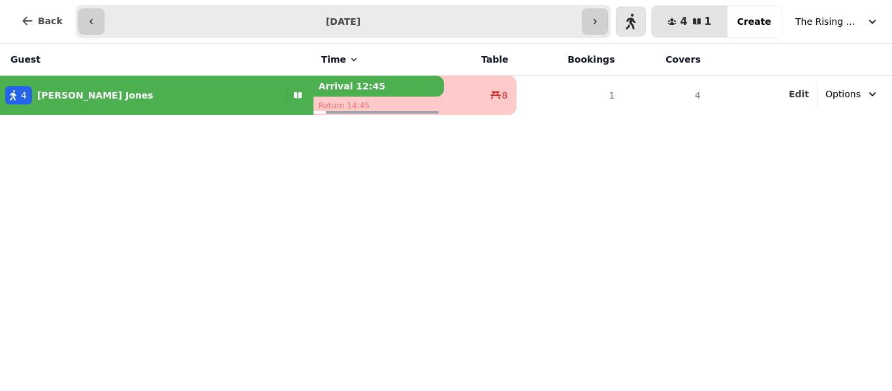 This screenshot has height=391, width=892. Describe the element at coordinates (379, 106) in the screenshot. I see `p: Return 14:45` at that location.